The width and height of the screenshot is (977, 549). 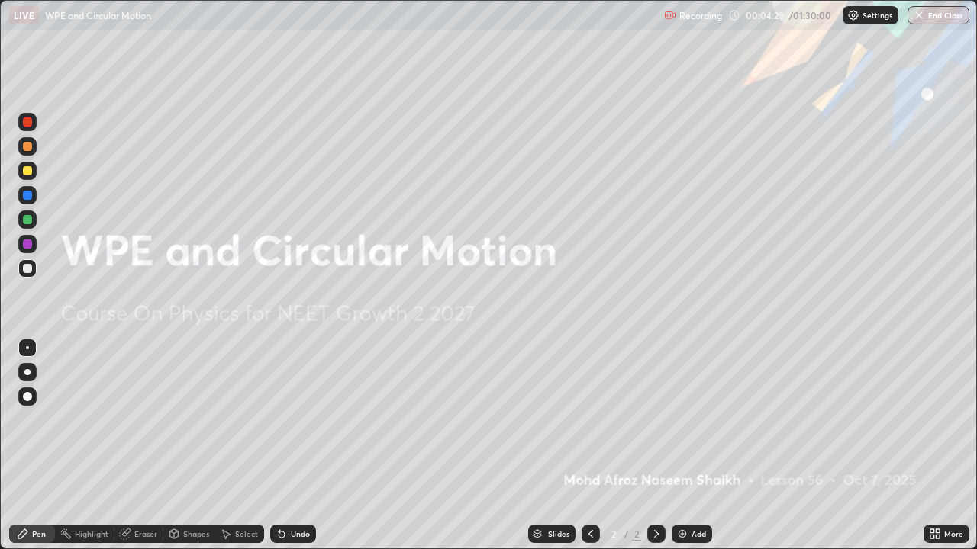 What do you see at coordinates (682, 534) in the screenshot?
I see `img: add-slide-button` at bounding box center [682, 534].